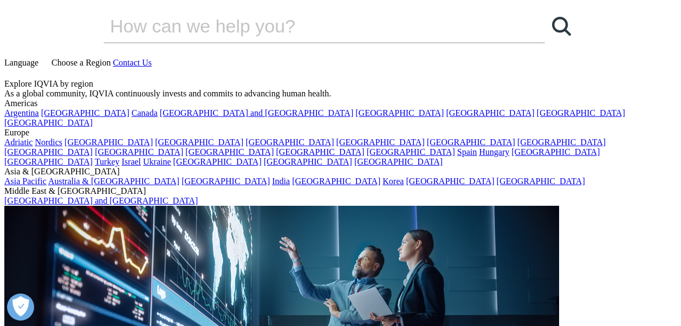  I want to click on div: Explore IQVIA by region, so click(340, 84).